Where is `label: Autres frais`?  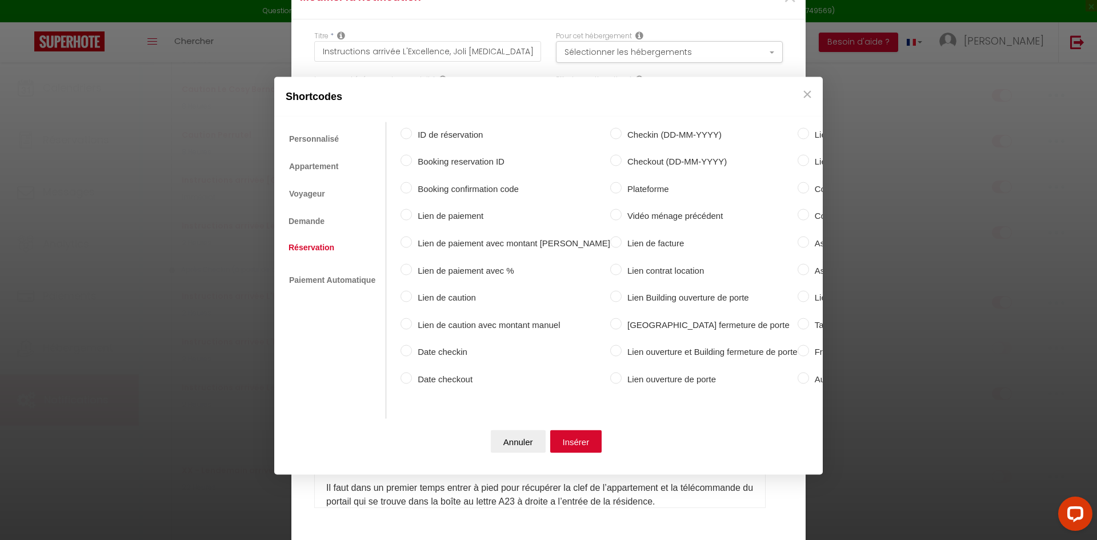 label: Autres frais is located at coordinates (890, 379).